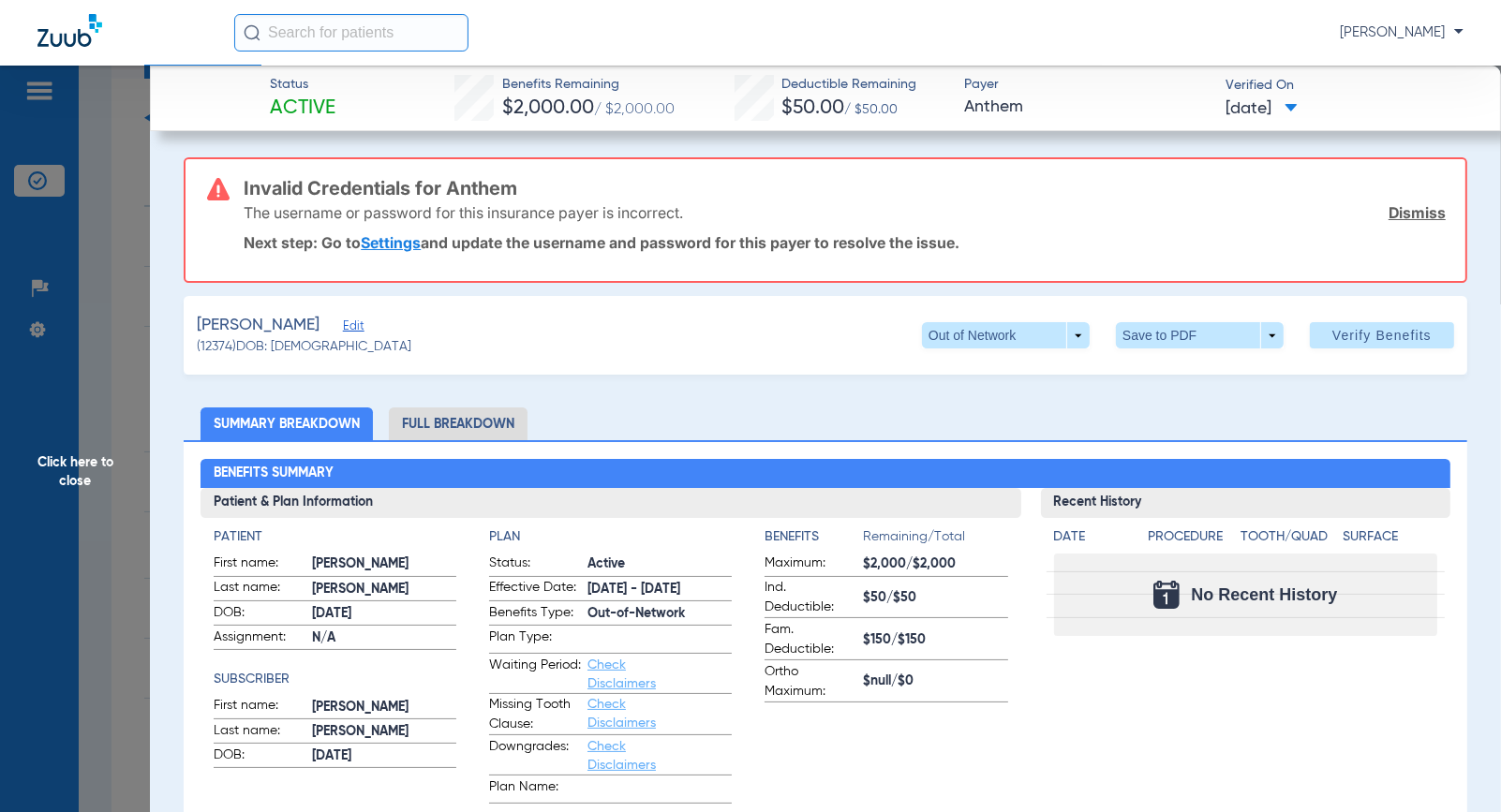 The height and width of the screenshot is (812, 1501). What do you see at coordinates (813, 537) in the screenshot?
I see `h4: Benefits` at bounding box center [813, 537].